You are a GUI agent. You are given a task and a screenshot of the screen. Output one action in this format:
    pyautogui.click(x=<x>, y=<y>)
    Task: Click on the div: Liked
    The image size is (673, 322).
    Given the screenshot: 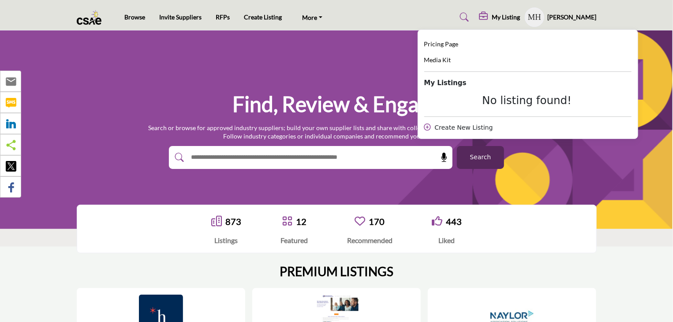 What is the action you would take?
    pyautogui.click(x=447, y=240)
    